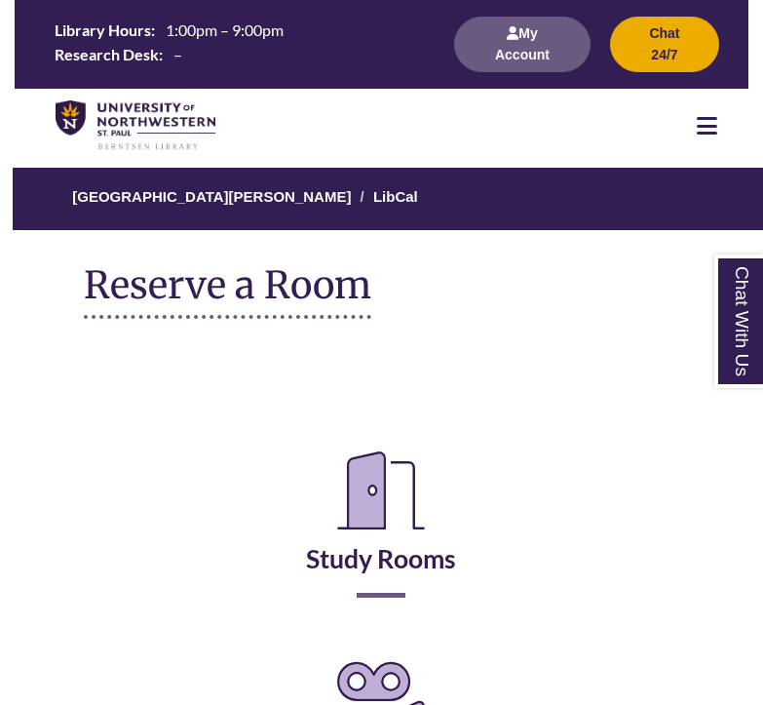 The width and height of the screenshot is (763, 705). What do you see at coordinates (381, 199) in the screenshot?
I see `nav: Breadcrumb` at bounding box center [381, 199].